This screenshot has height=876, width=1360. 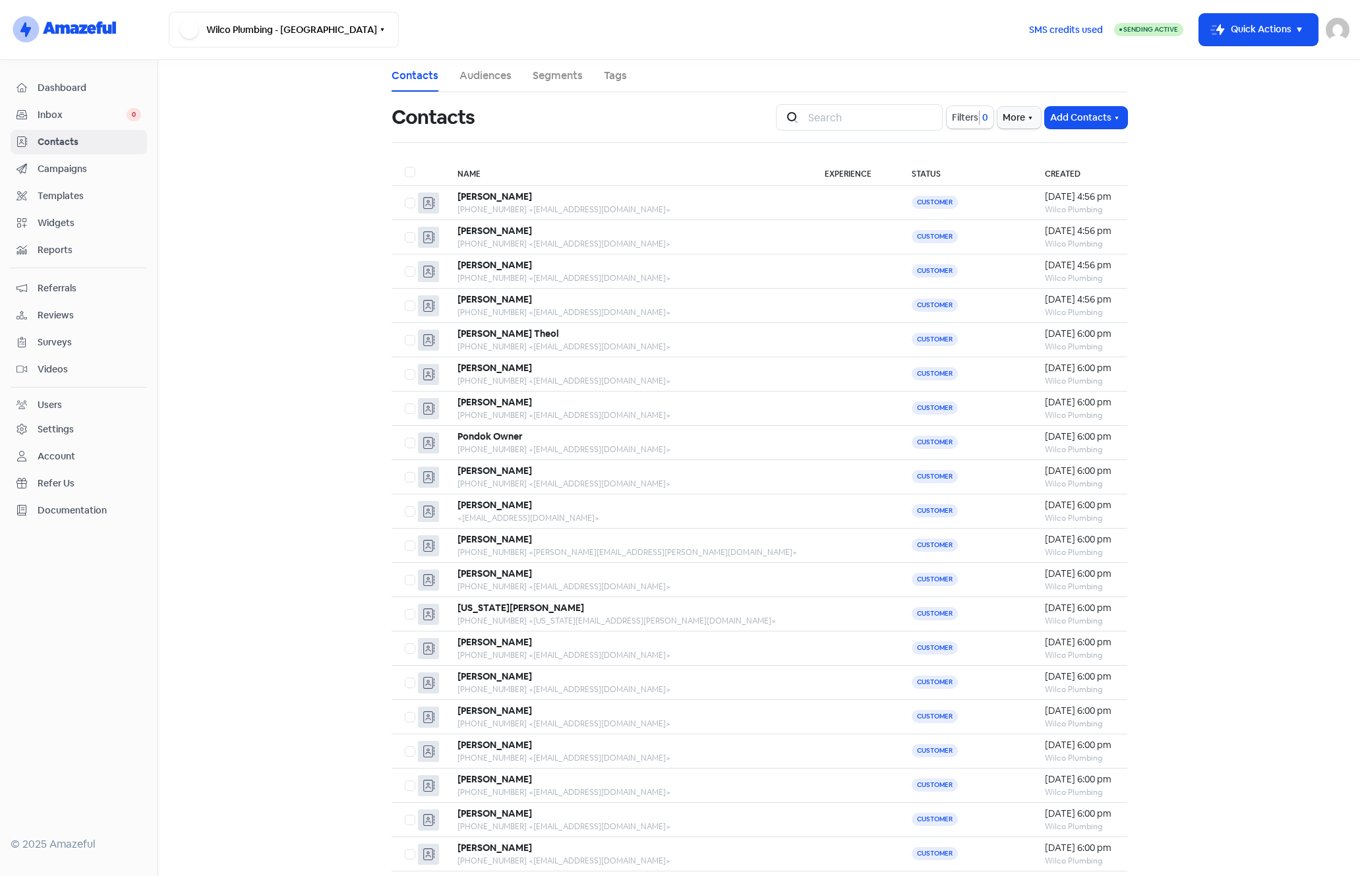 What do you see at coordinates (871, 117) in the screenshot?
I see `input: Search` at bounding box center [871, 117].